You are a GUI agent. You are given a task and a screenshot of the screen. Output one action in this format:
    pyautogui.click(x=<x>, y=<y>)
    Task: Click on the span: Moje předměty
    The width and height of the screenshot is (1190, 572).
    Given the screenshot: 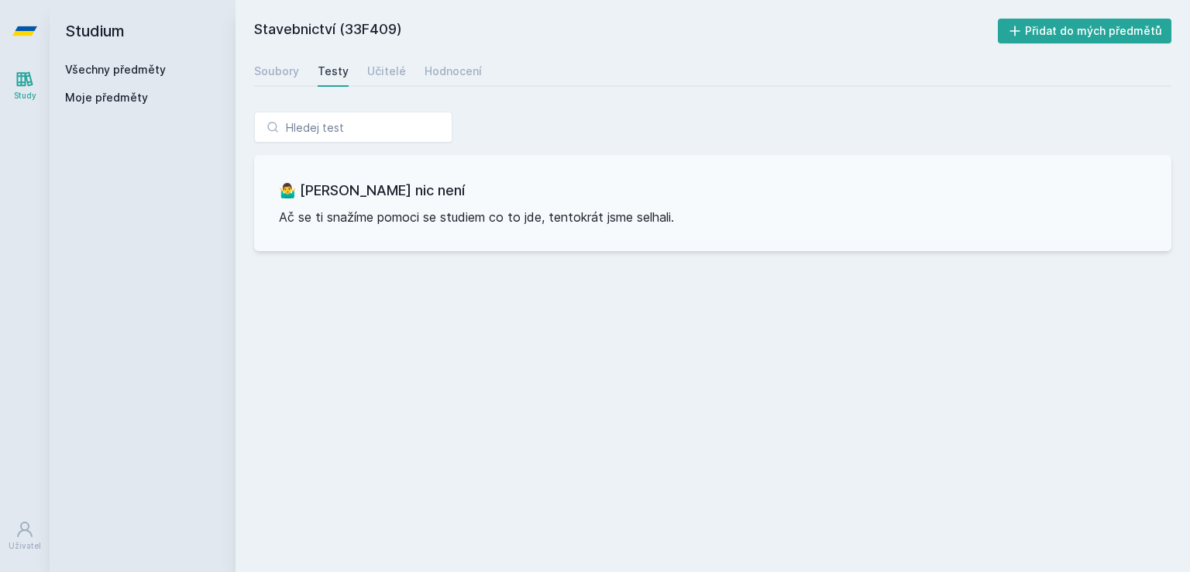 What is the action you would take?
    pyautogui.click(x=106, y=98)
    